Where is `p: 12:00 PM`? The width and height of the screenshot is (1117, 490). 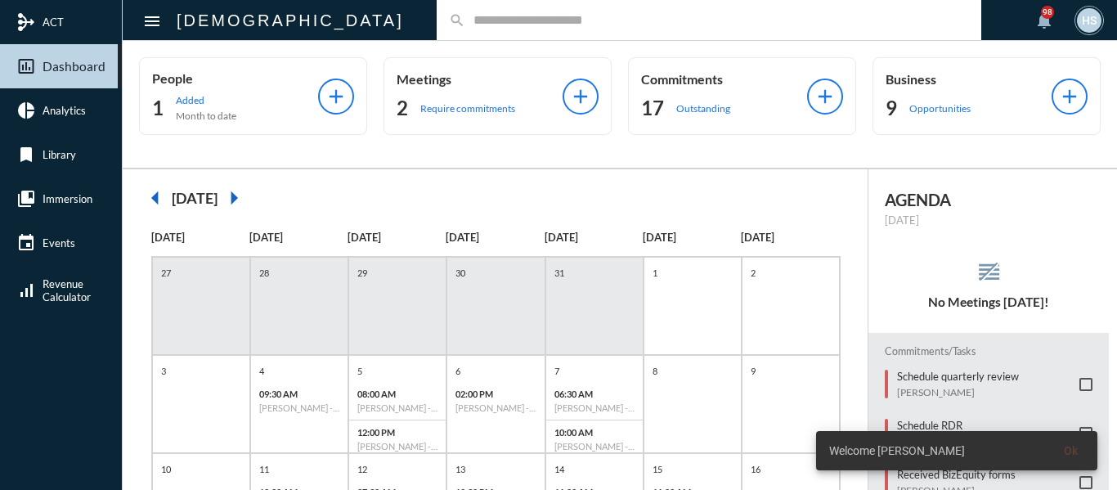 p: 12:00 PM is located at coordinates (398, 432).